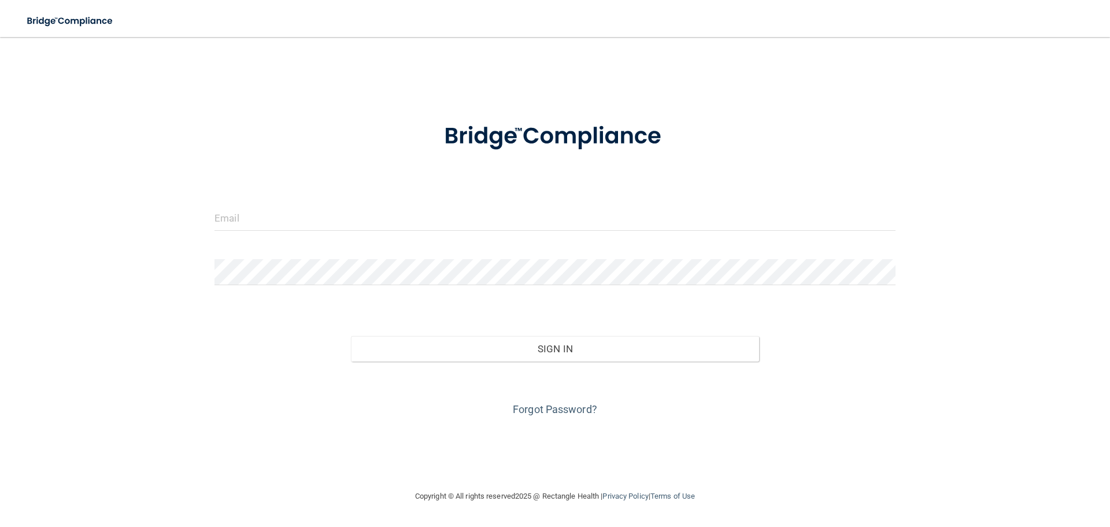  Describe the element at coordinates (625, 495) in the screenshot. I see `a: Privacy Policy` at that location.